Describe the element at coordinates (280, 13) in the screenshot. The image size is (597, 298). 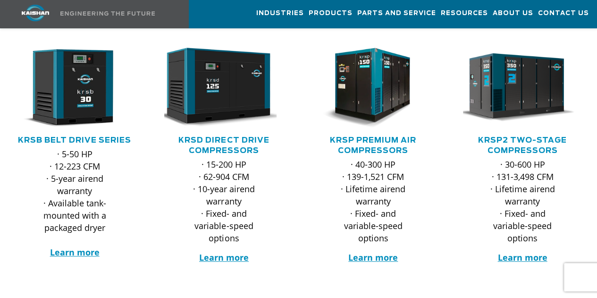
I see `a: Industries` at that location.